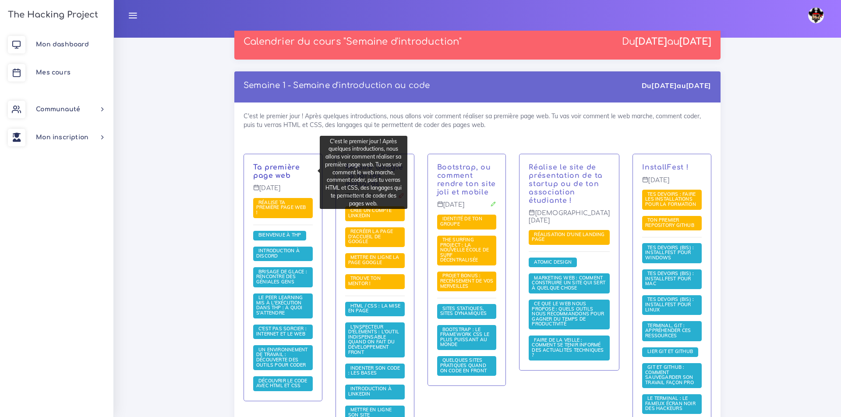  I want to click on a: Le Peer learning mis à l'exécution dans THP : à quoi s'attendre, so click(279, 305).